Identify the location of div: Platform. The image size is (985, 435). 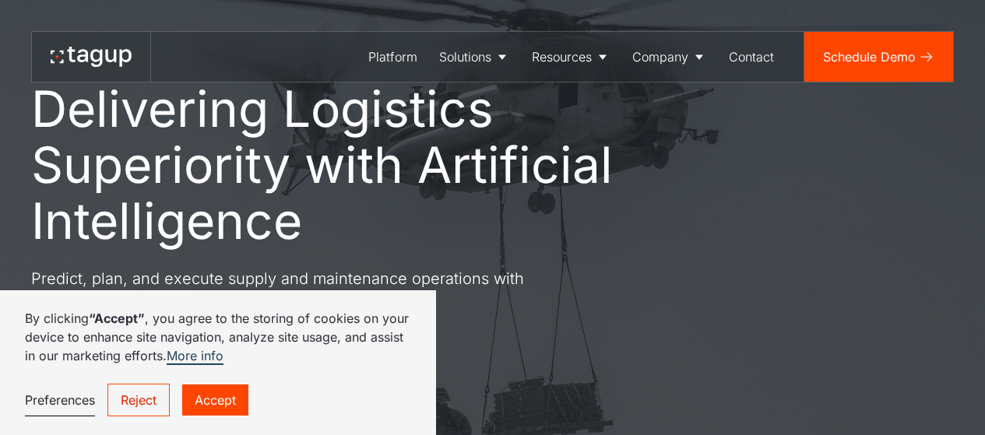
(392, 57).